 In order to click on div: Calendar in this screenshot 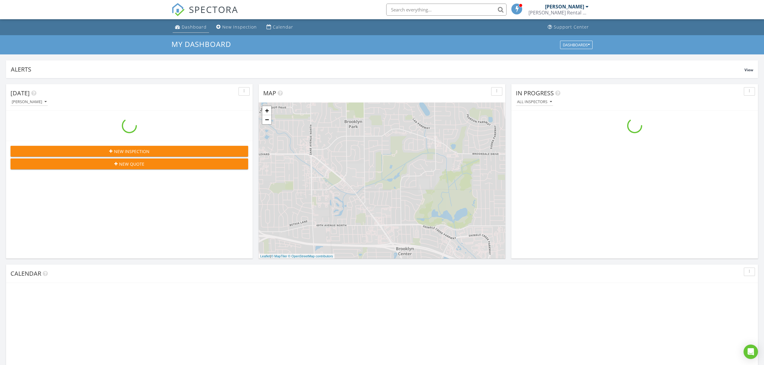, I will do `click(283, 27)`.